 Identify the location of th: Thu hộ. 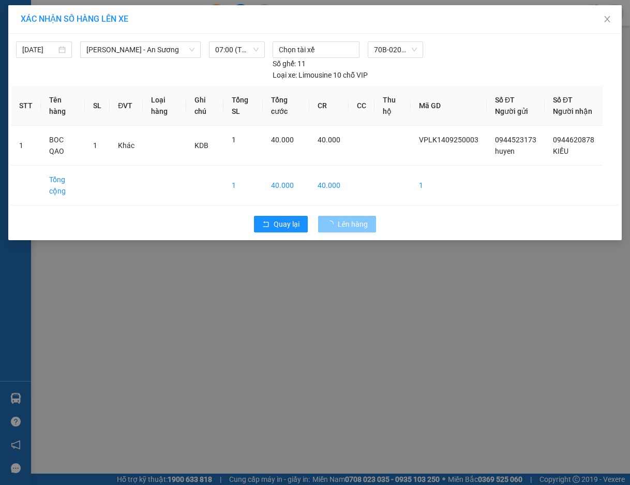
(393, 106).